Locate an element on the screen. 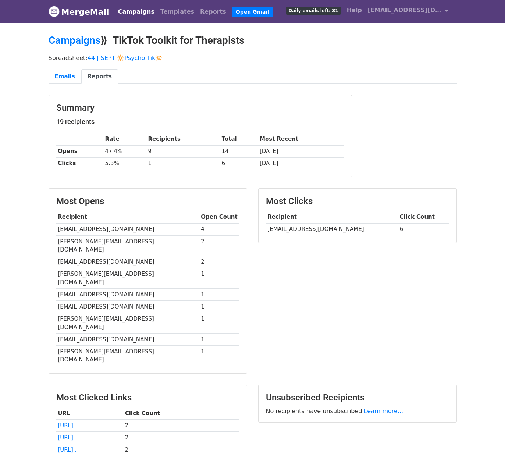 Image resolution: width=505 pixels, height=456 pixels. h3: Most Opens is located at coordinates (148, 201).